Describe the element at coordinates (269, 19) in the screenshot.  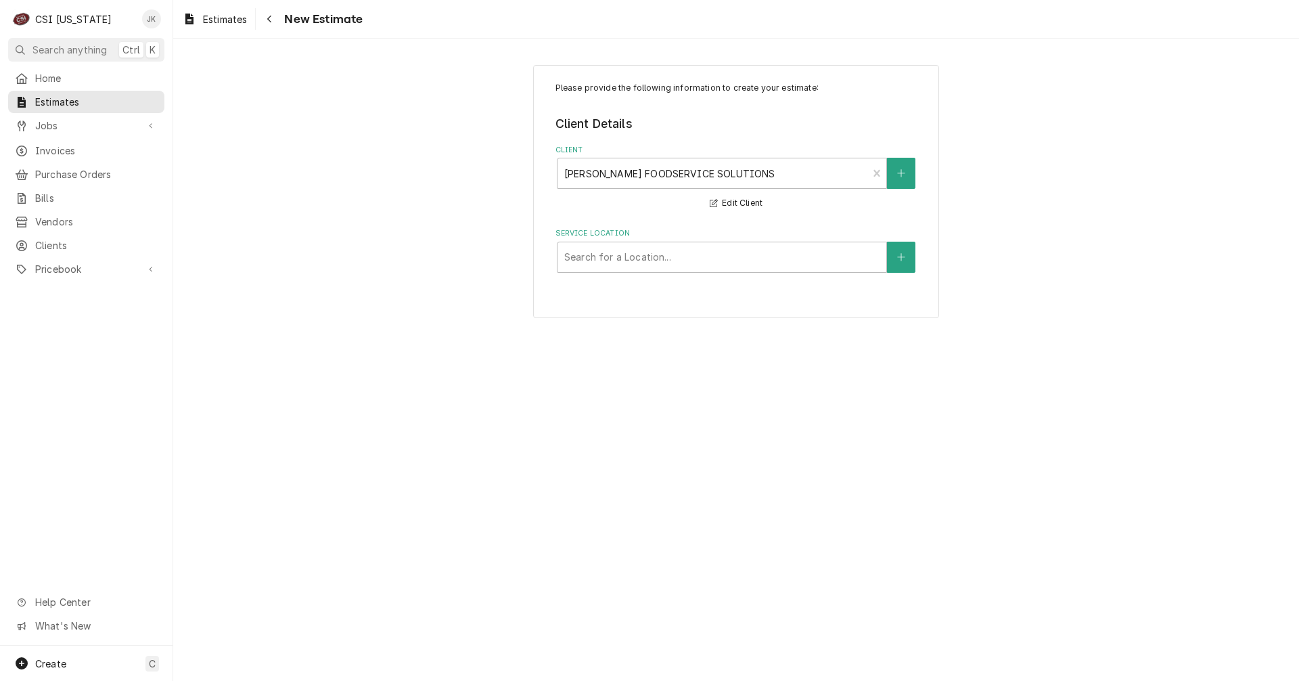
I see `button: Navigate back` at that location.